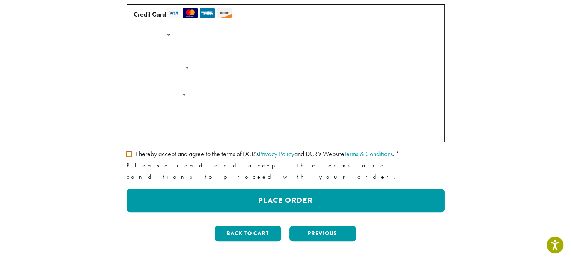 This screenshot has height=261, width=571. I want to click on img: discover, so click(224, 13).